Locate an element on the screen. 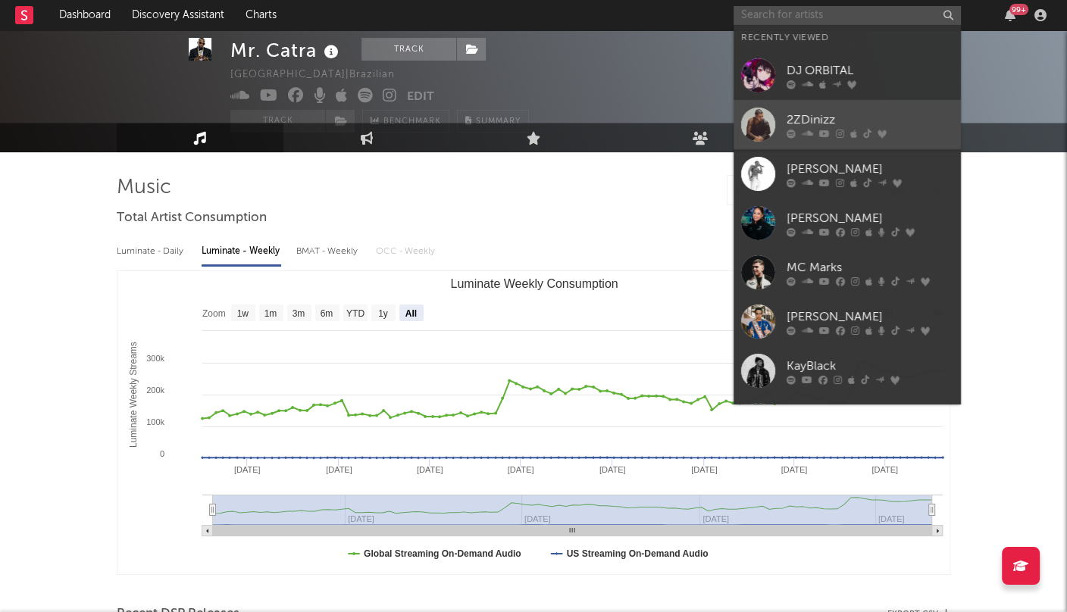  a: 2ZDinizz is located at coordinates (847, 124).